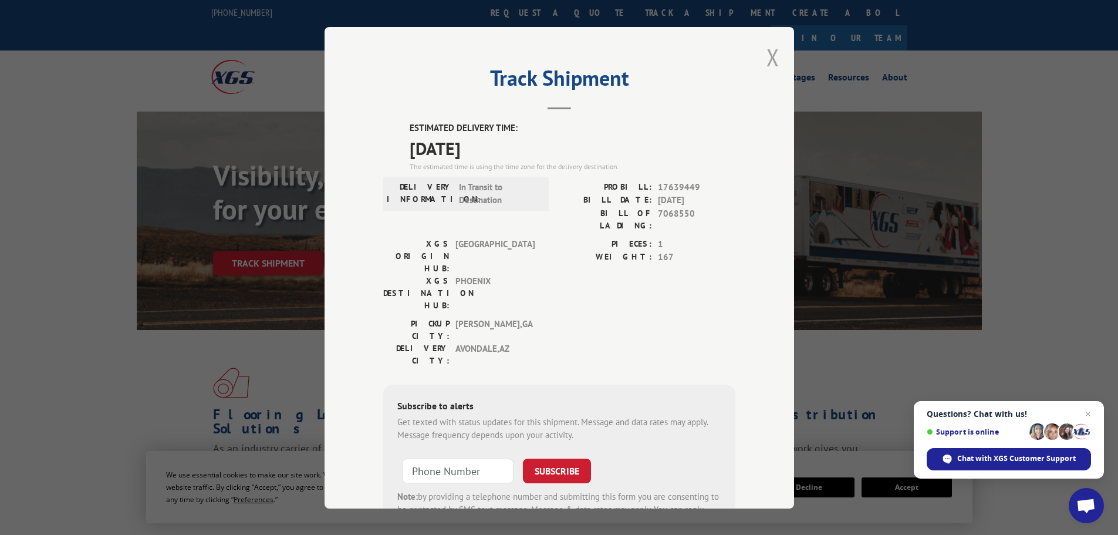 The height and width of the screenshot is (535, 1118). What do you see at coordinates (559, 428) in the screenshot?
I see `div: Get texted with status updates for this shipment. Message and data rates may apply. Message frequ...` at bounding box center [559, 428].